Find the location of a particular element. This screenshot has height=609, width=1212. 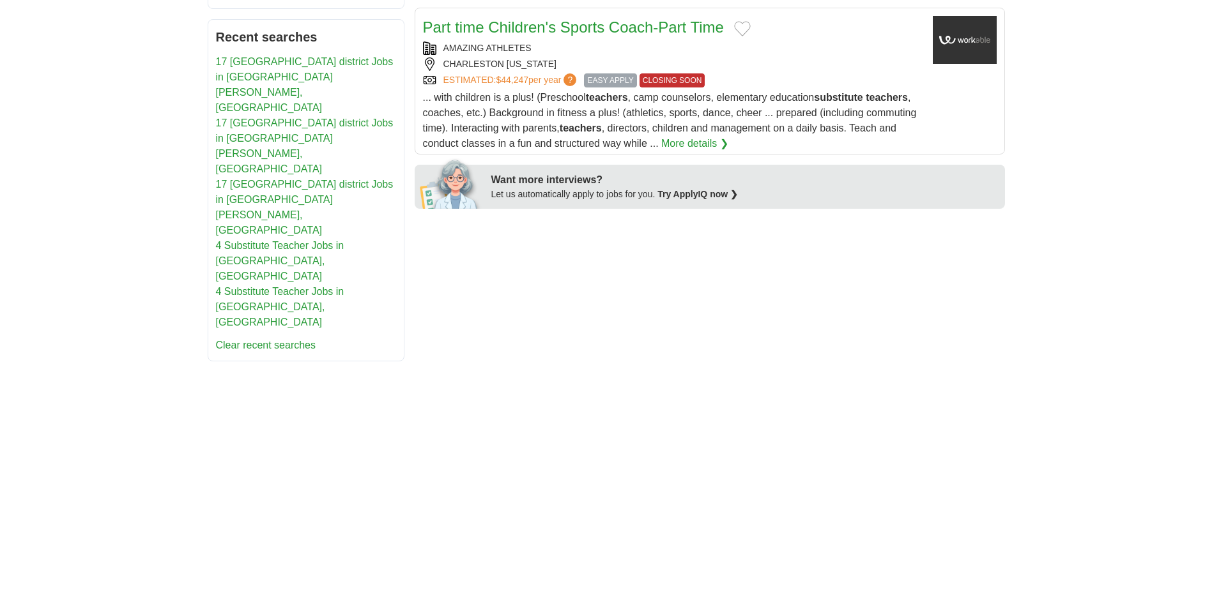

a: More details ❯ is located at coordinates (694, 144).